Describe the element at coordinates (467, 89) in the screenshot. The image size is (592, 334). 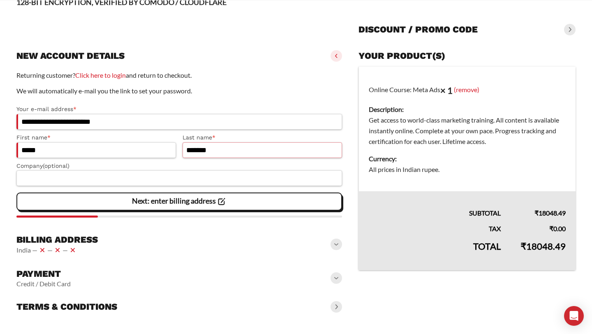
I see `a: (remove)` at that location.